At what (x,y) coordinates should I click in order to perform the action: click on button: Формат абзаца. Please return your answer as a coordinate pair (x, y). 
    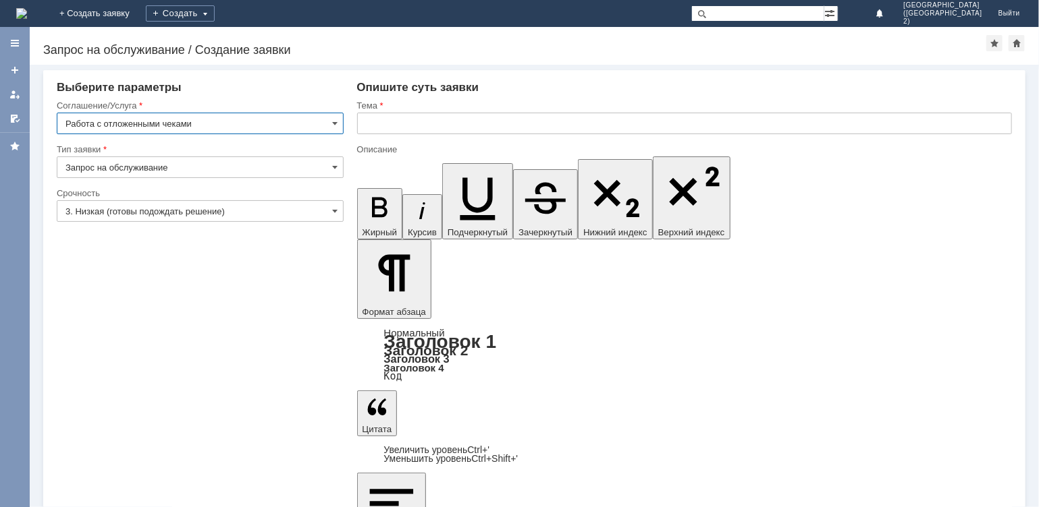
    Looking at the image, I should click on (394, 279).